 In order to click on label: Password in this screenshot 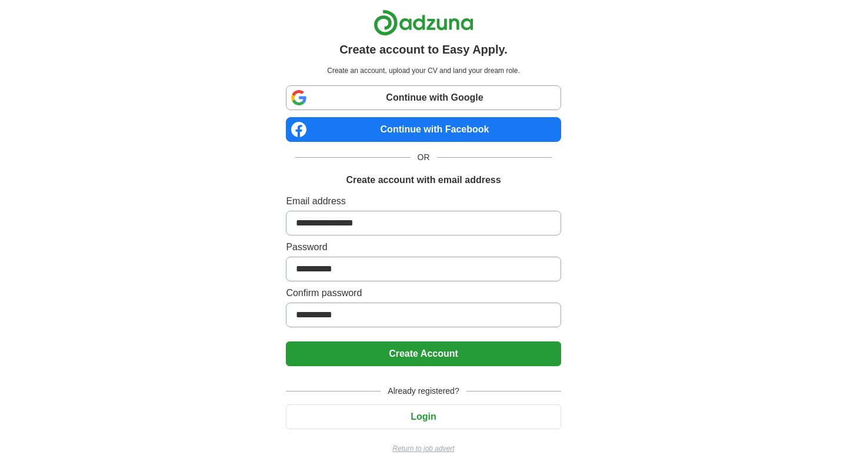, I will do `click(423, 247)`.